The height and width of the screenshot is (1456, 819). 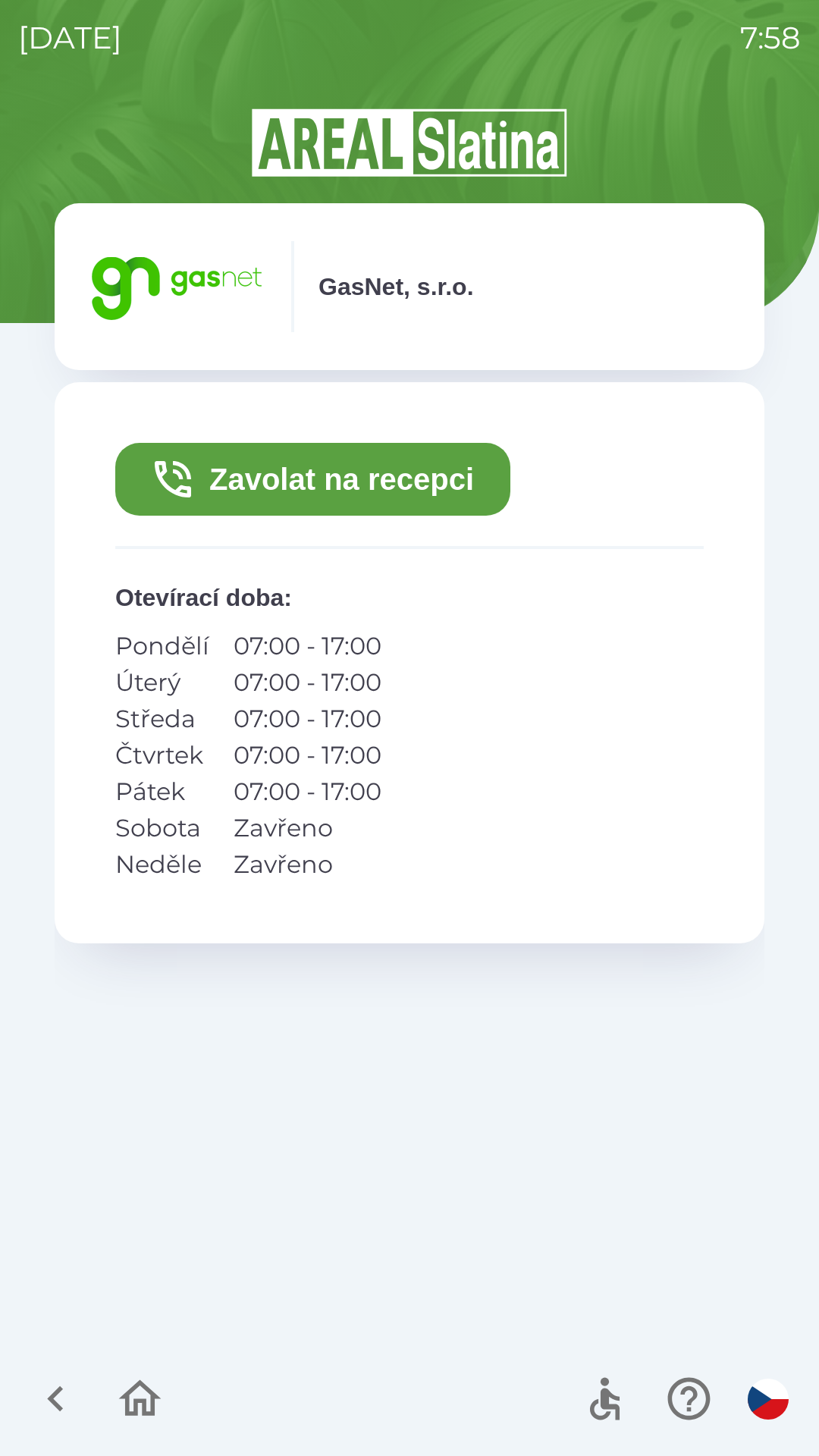 I want to click on p: Úterý, so click(x=162, y=682).